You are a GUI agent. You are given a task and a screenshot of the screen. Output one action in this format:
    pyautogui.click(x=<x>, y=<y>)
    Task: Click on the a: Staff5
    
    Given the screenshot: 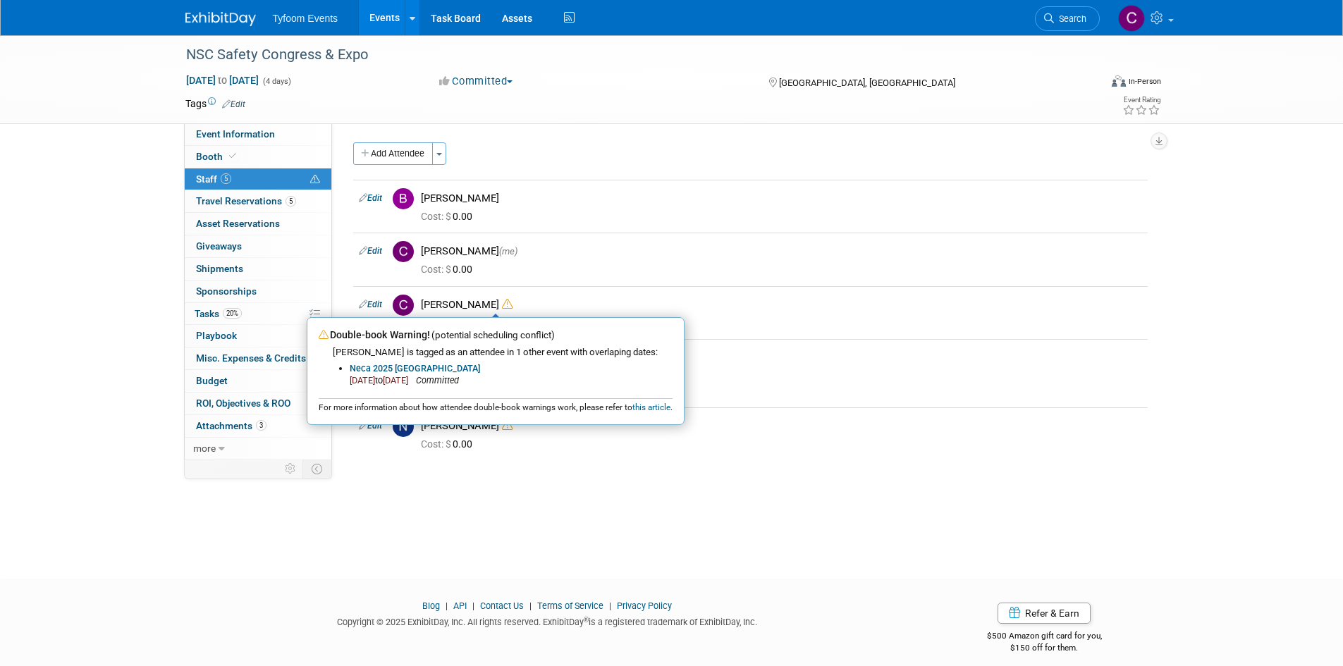 What is the action you would take?
    pyautogui.click(x=258, y=179)
    